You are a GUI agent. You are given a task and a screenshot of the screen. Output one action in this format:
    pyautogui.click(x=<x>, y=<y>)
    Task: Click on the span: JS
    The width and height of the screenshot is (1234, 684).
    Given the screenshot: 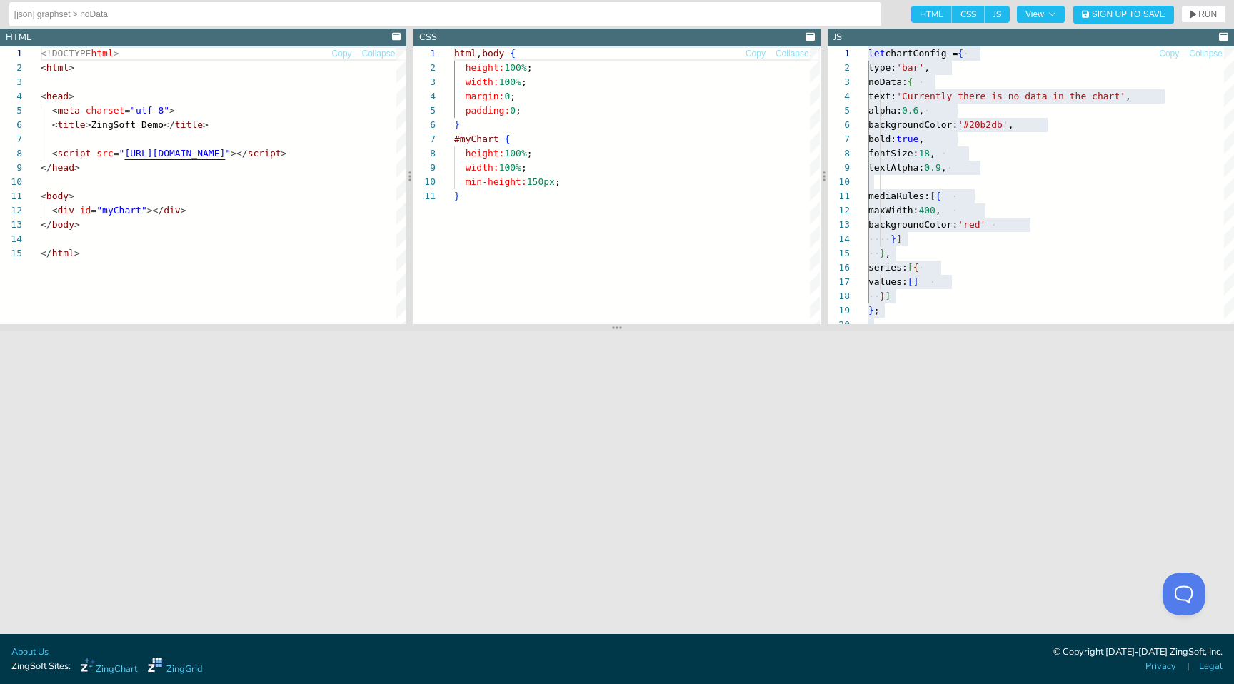 What is the action you would take?
    pyautogui.click(x=997, y=14)
    